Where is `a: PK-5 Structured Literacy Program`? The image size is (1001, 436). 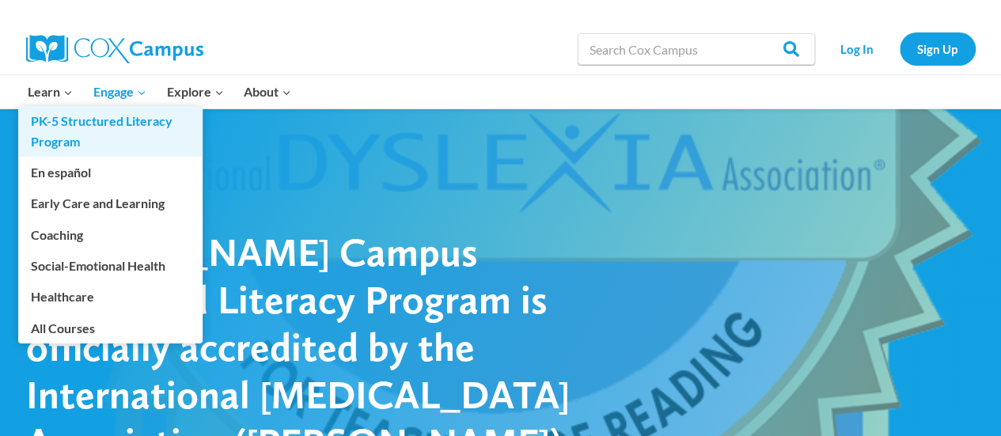 a: PK-5 Structured Literacy Program is located at coordinates (110, 131).